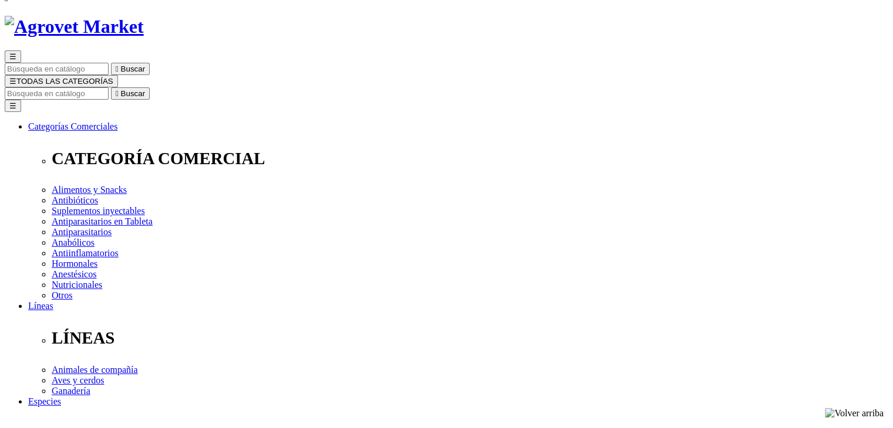 The image size is (893, 428). Describe the element at coordinates (85, 253) in the screenshot. I see `span: Antiinflamatorios` at that location.